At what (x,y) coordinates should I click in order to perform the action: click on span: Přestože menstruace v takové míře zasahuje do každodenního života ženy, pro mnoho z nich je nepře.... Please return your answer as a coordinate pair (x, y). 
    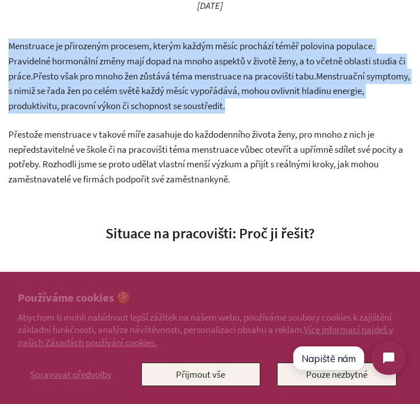
    Looking at the image, I should click on (206, 157).